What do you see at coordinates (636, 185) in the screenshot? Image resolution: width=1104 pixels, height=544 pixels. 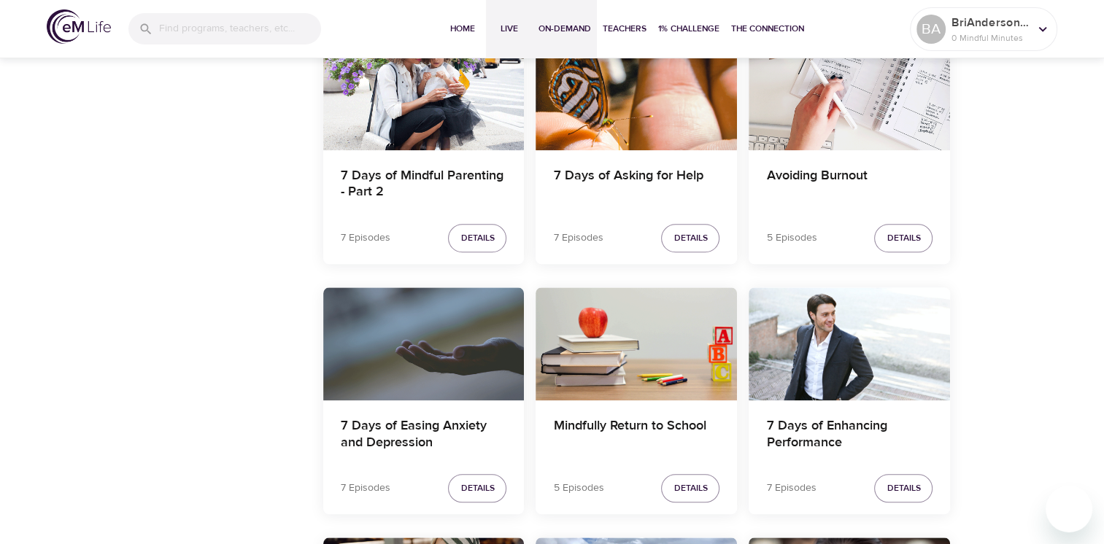 I see `h4: 7 Days of Asking for Help` at bounding box center [636, 185].